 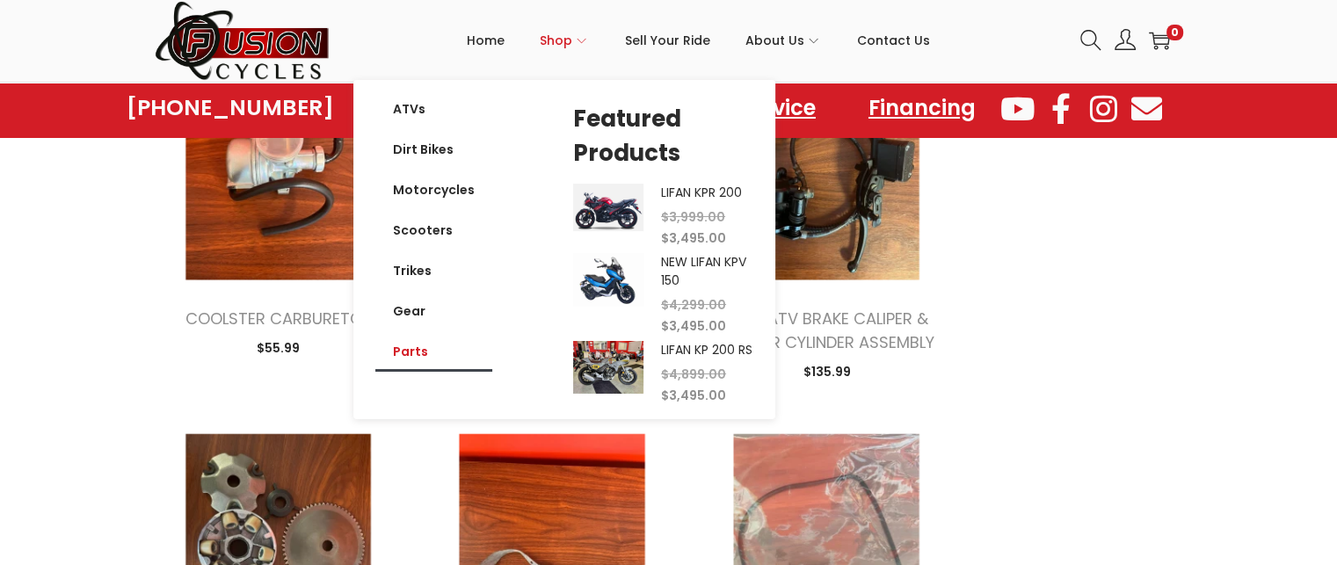 What do you see at coordinates (703, 271) in the screenshot?
I see `a: NEW LIFAN KPV 150` at bounding box center [703, 271].